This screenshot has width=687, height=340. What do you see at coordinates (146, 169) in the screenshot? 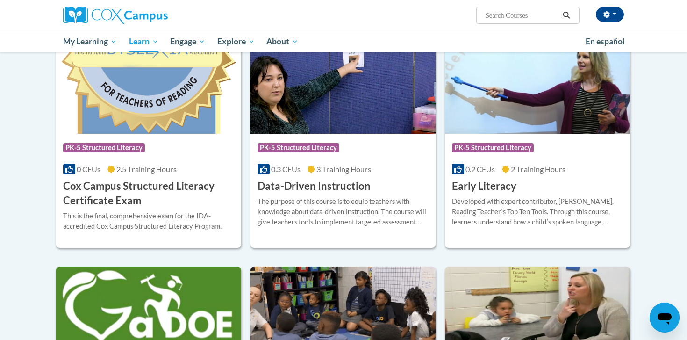
I see `span: 2.5 Training Hours` at bounding box center [146, 169].